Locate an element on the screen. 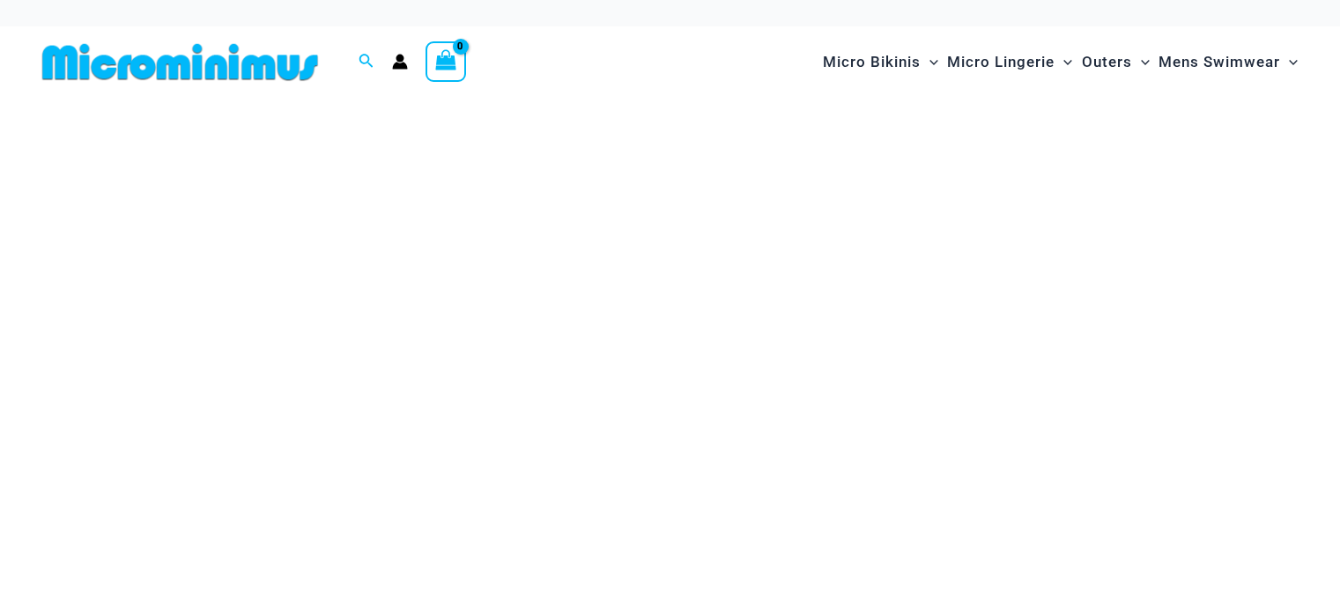  a: View Shopping Cart, empty is located at coordinates (446, 62).